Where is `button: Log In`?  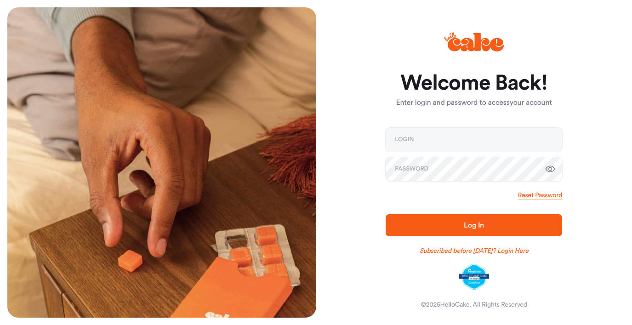 button: Log In is located at coordinates (474, 225).